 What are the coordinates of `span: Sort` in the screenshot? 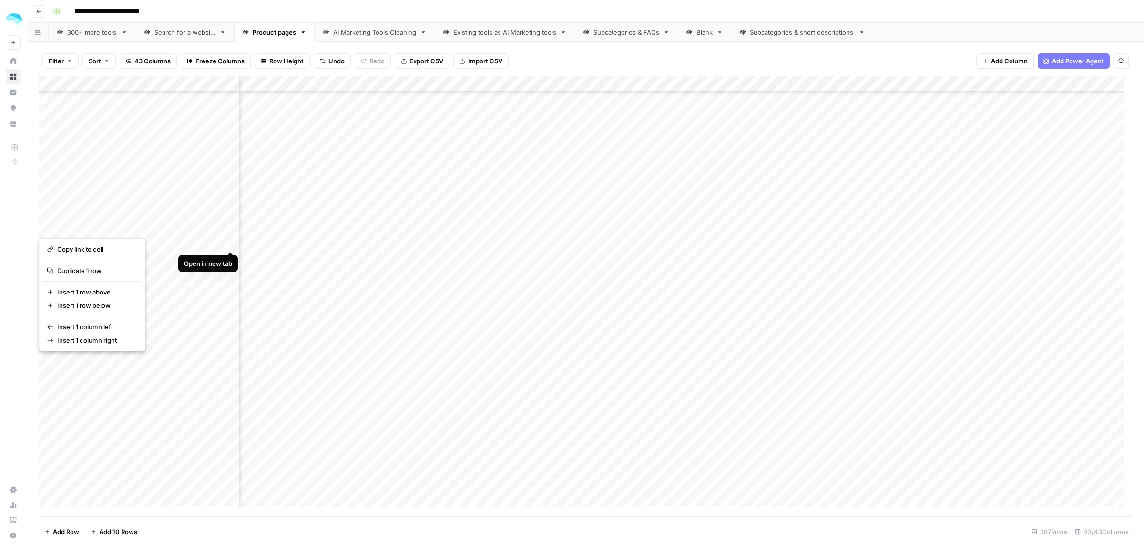 It's located at (95, 61).